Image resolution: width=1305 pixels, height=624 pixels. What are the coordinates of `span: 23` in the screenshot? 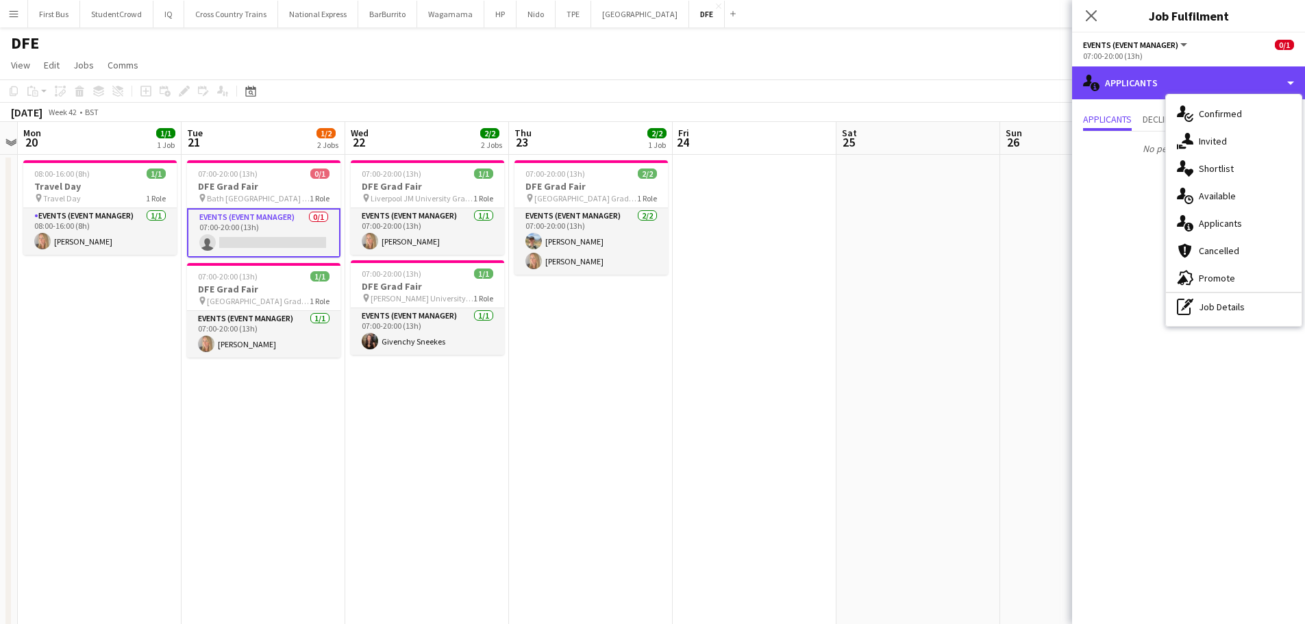 It's located at (522, 142).